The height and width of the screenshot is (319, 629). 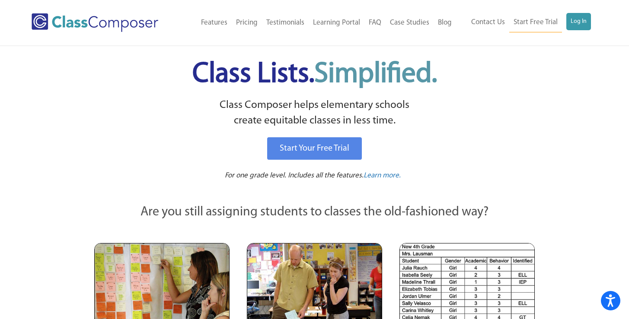 What do you see at coordinates (315, 74) in the screenshot?
I see `span: Class Lists.` at bounding box center [315, 74].